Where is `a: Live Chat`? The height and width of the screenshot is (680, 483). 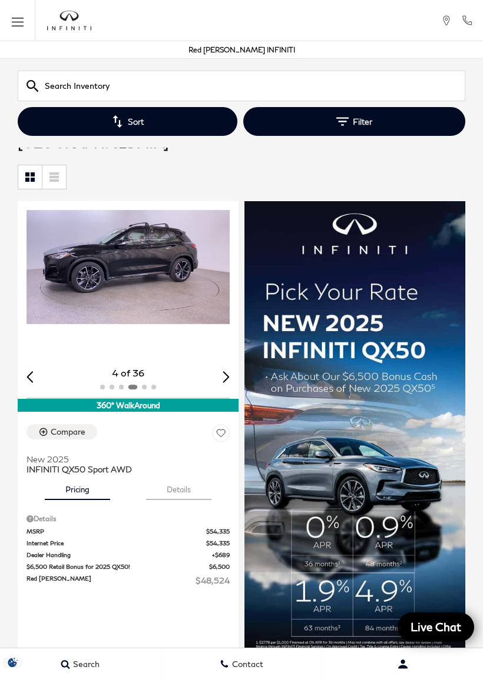 a: Live Chat is located at coordinates (435, 627).